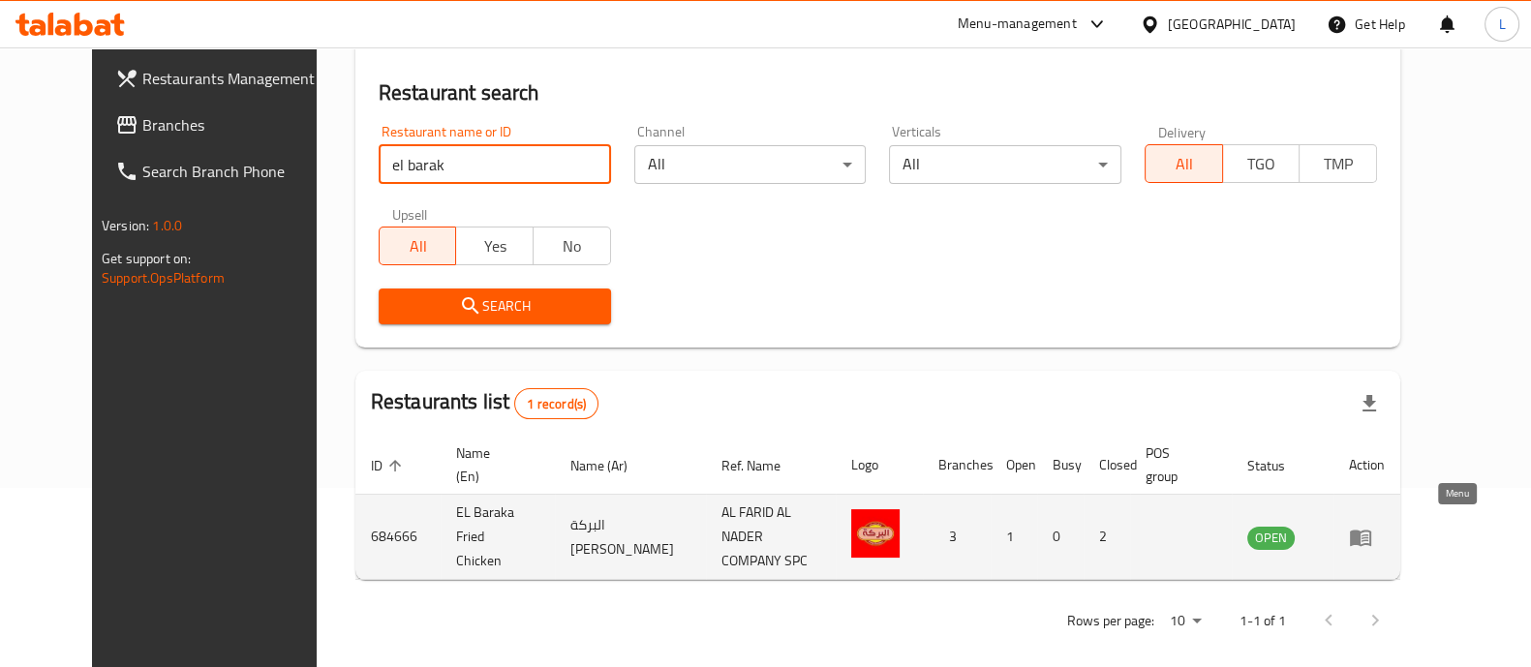 This screenshot has width=1531, height=667. Describe the element at coordinates (1061, 538) in the screenshot. I see `td: 0` at that location.